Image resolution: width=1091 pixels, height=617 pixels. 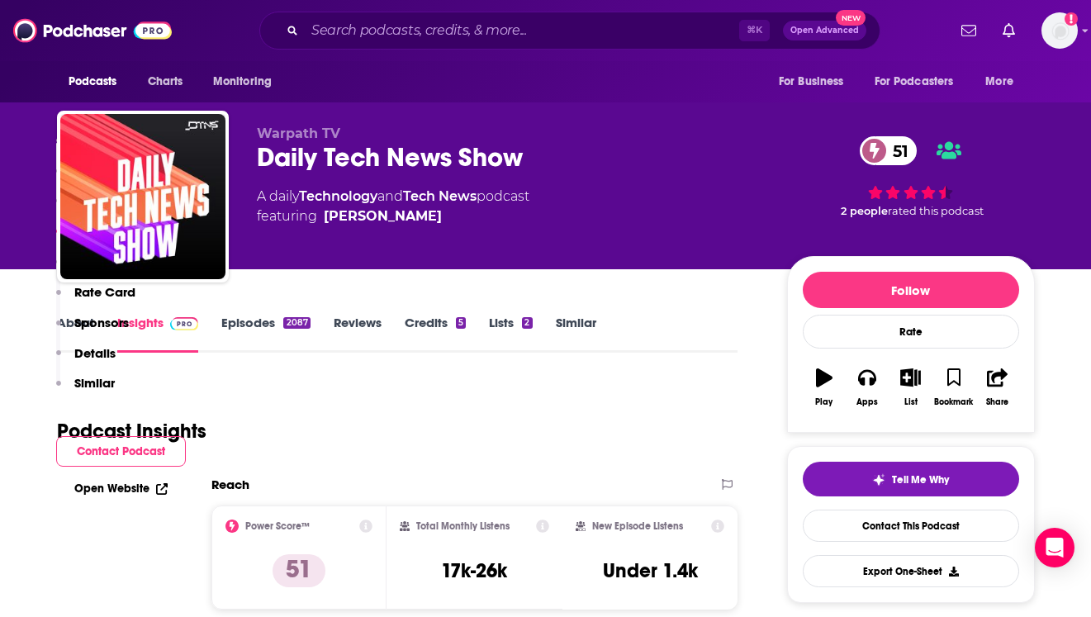 I want to click on span: rated this podcast, so click(x=936, y=211).